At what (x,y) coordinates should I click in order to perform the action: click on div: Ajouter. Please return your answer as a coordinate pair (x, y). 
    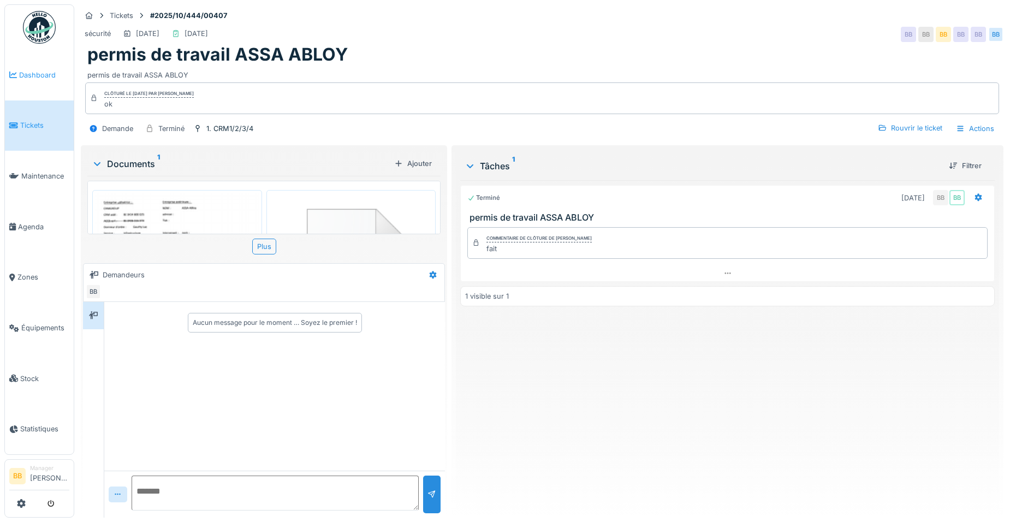
    Looking at the image, I should click on (413, 163).